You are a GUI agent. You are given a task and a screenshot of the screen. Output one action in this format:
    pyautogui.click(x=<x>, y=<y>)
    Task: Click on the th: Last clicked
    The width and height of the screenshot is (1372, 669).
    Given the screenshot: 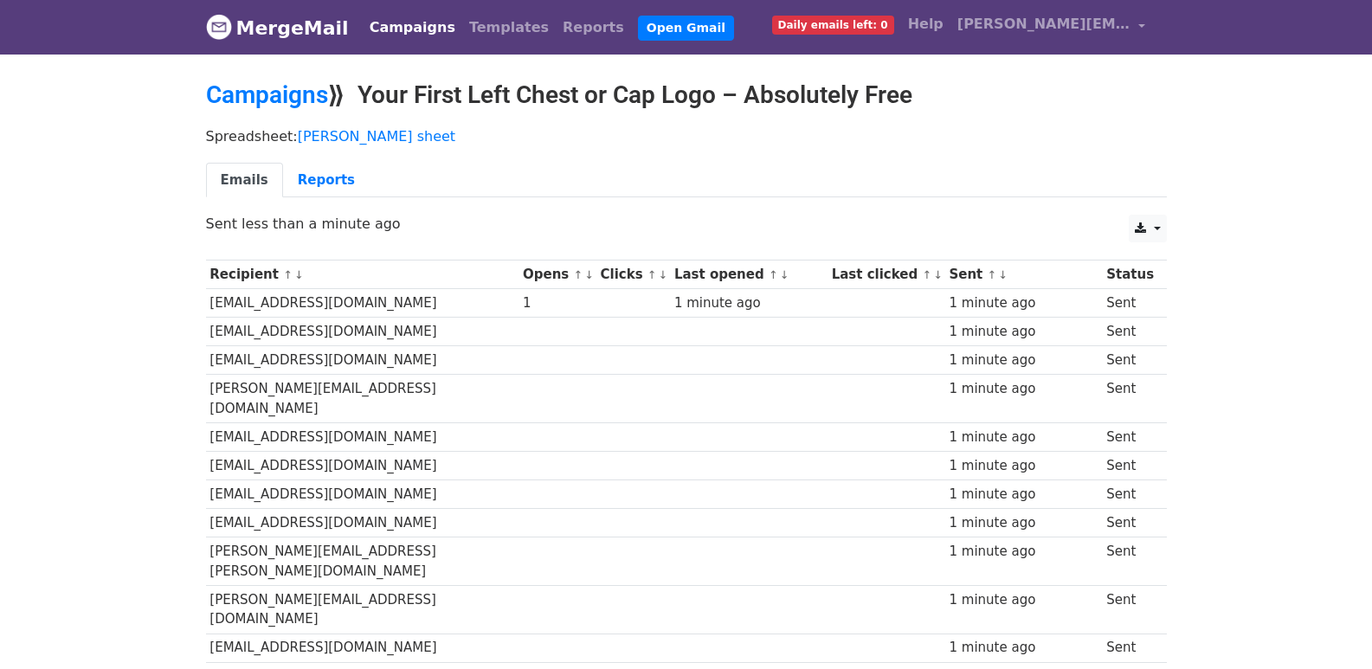 What is the action you would take?
    pyautogui.click(x=887, y=274)
    